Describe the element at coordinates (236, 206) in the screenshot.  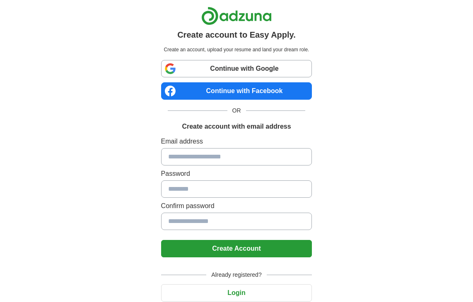
I see `label: Confirm password` at that location.